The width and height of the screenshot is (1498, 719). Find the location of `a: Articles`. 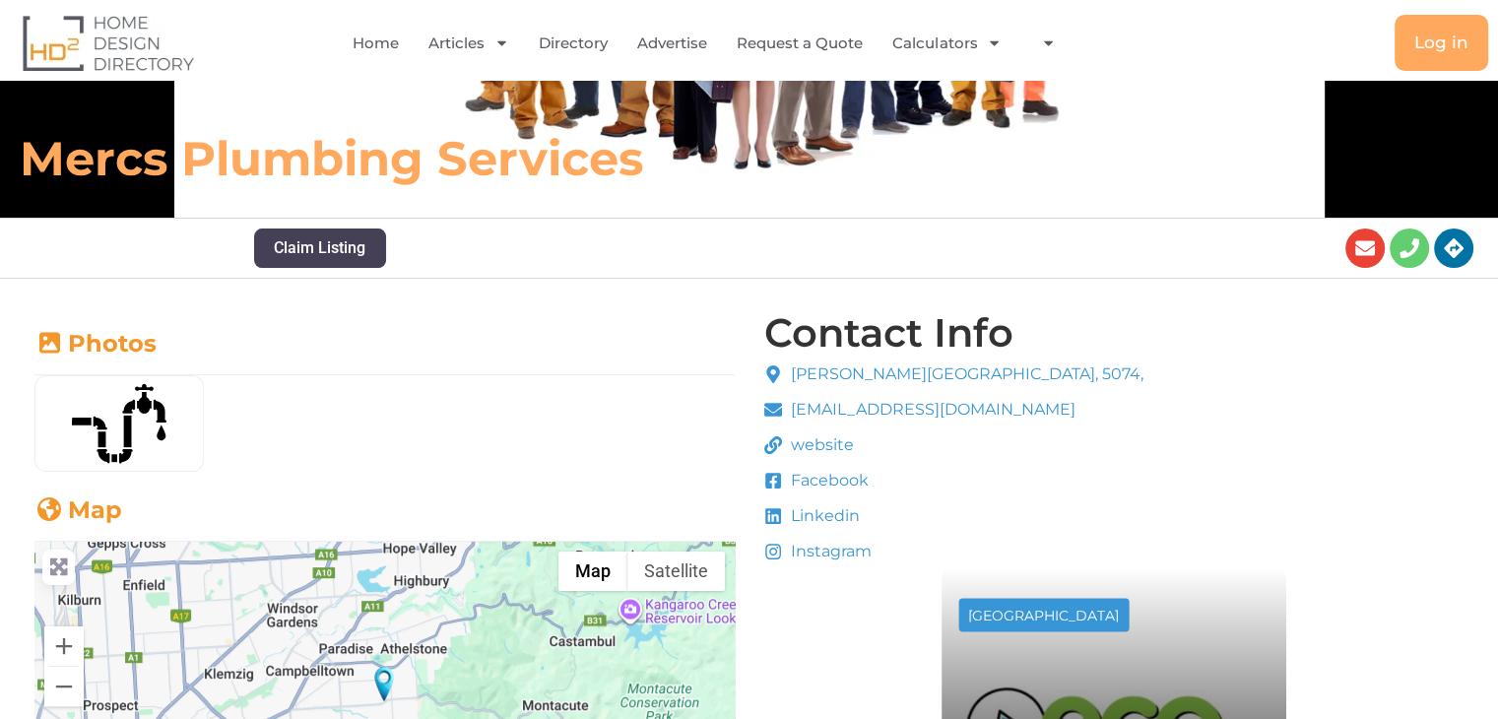

a: Articles is located at coordinates (469, 43).